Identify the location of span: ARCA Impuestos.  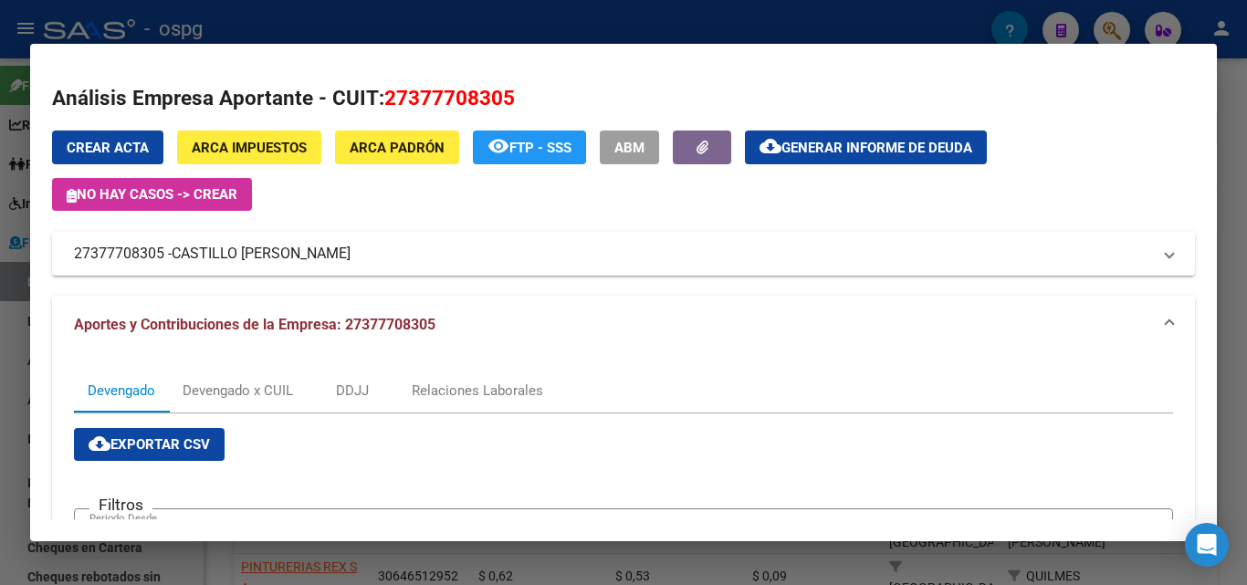
(249, 148).